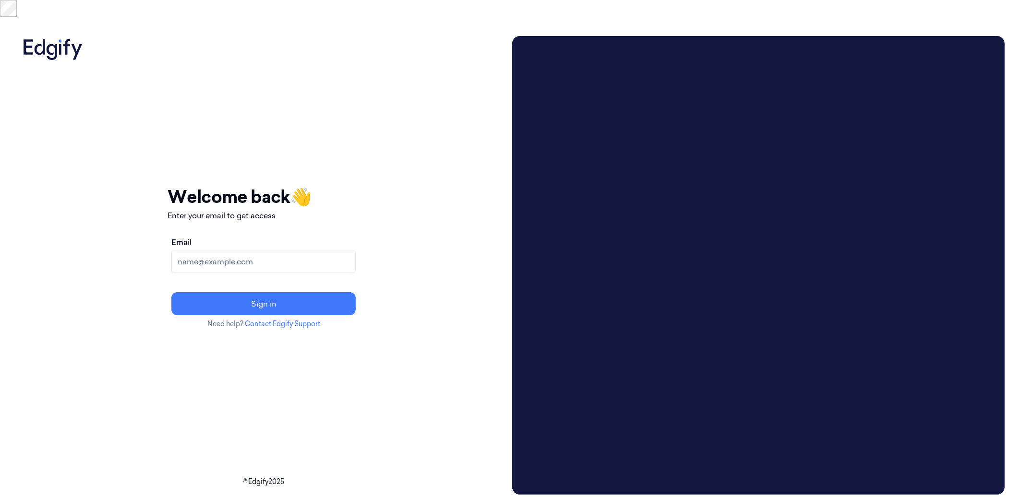 The image size is (1024, 497). What do you see at coordinates (263, 324) in the screenshot?
I see `p: Need help?` at bounding box center [263, 324].